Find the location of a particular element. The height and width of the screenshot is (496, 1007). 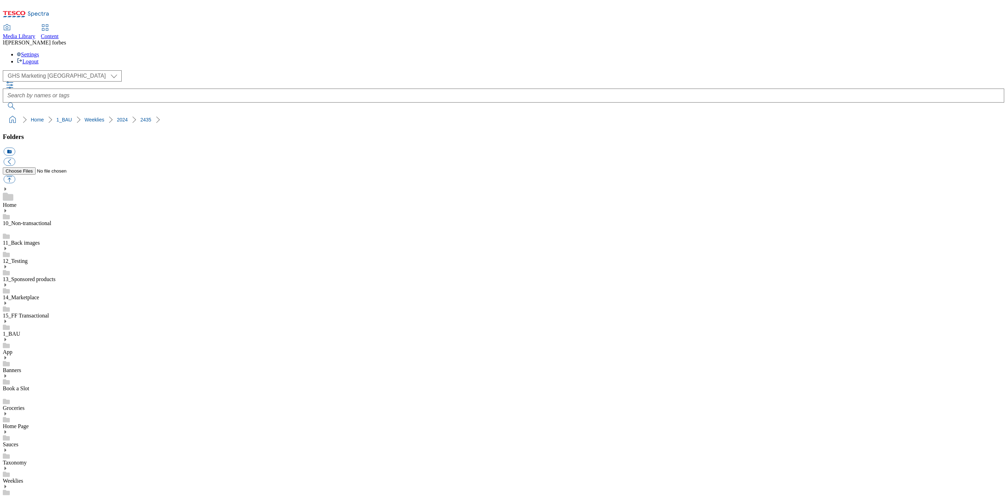

input: Search by names or tags is located at coordinates (504, 95).